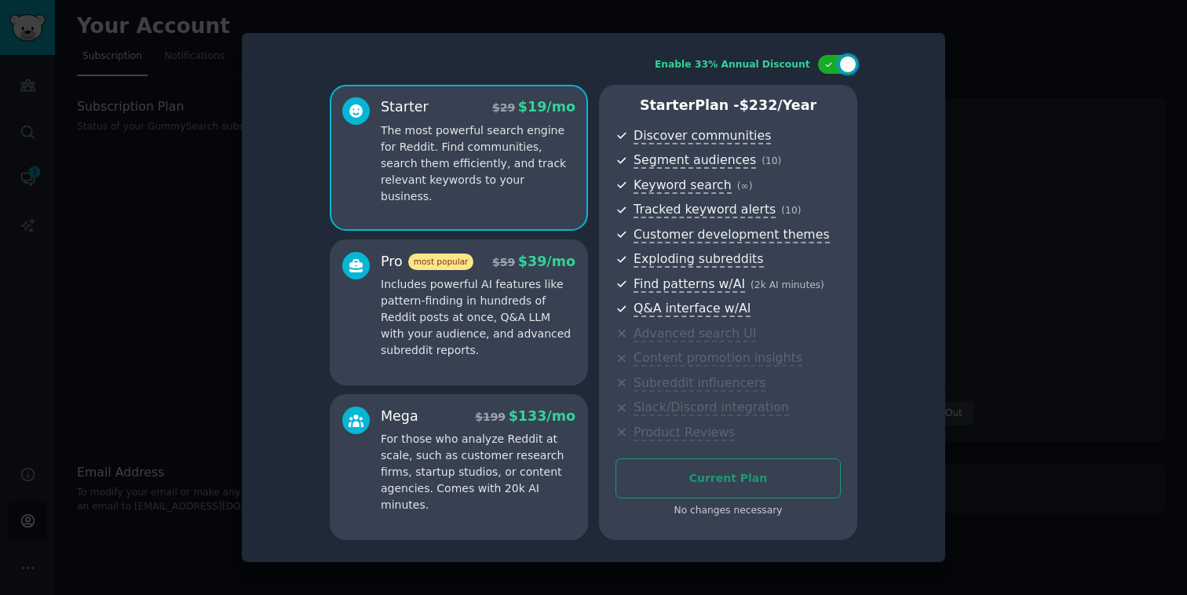 Image resolution: width=1187 pixels, height=595 pixels. What do you see at coordinates (695, 160) in the screenshot?
I see `span: Segment audiences` at bounding box center [695, 160].